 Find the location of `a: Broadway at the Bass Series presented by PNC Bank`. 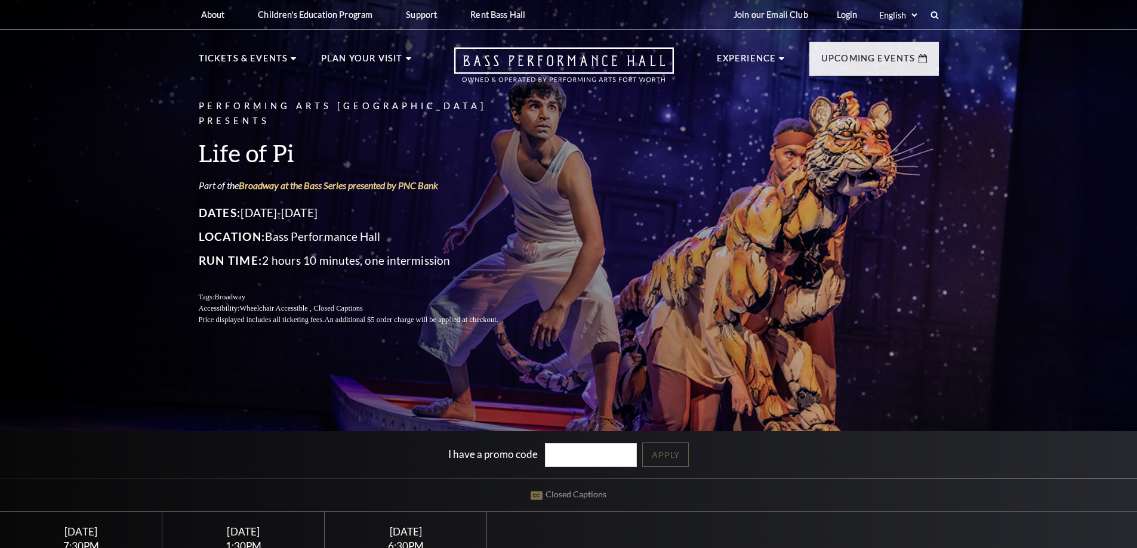

a: Broadway at the Bass Series presented by PNC Bank is located at coordinates (338, 185).